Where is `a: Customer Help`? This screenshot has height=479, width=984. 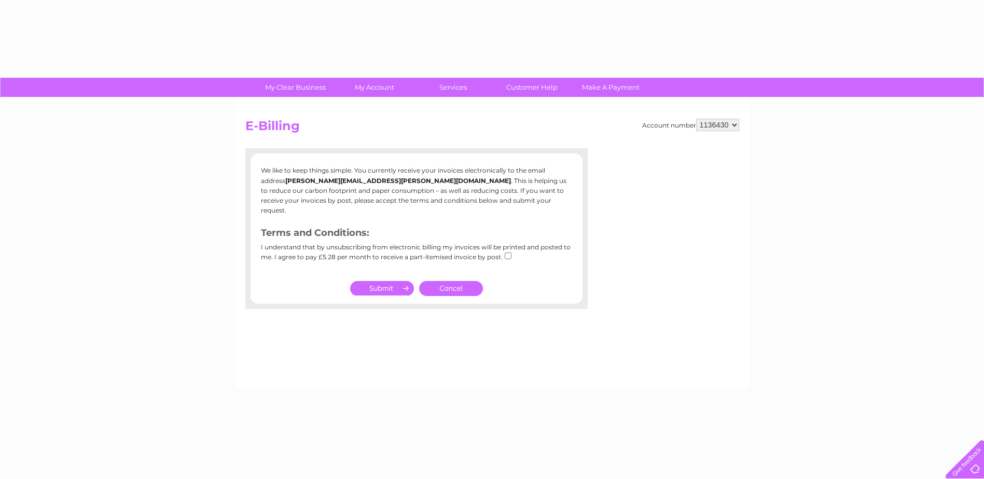 a: Customer Help is located at coordinates (531, 87).